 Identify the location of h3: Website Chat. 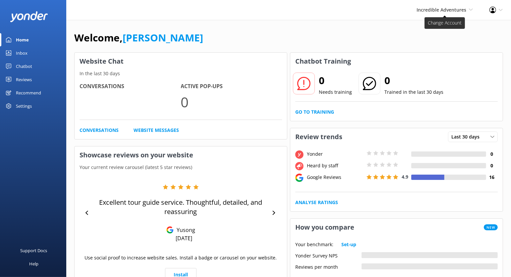
(180, 61).